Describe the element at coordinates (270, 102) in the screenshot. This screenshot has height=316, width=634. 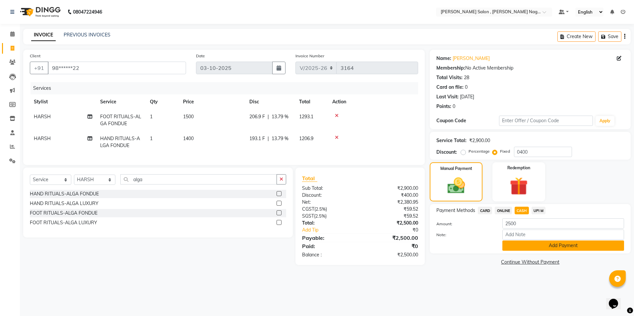
I see `th: Disc` at that location.